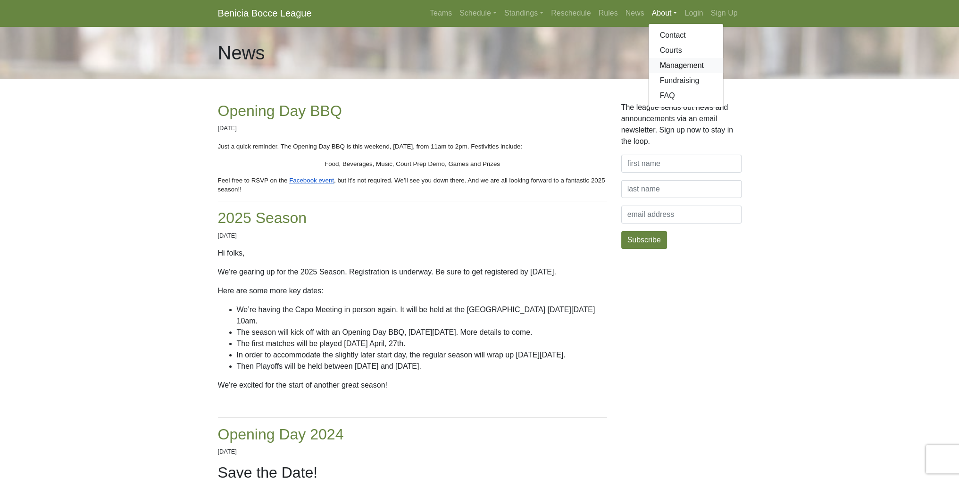 This screenshot has height=480, width=959. Describe the element at coordinates (693, 13) in the screenshot. I see `a: Login` at that location.